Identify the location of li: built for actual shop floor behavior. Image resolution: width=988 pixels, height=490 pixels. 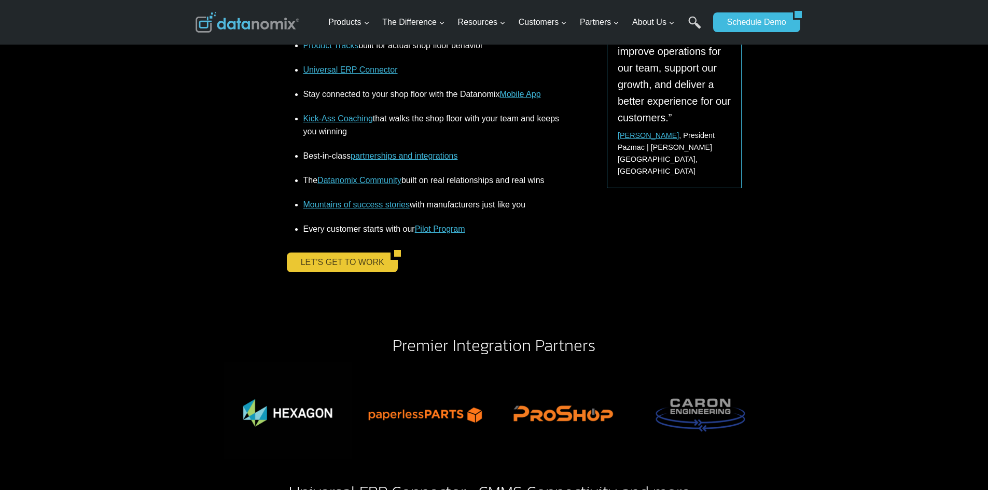
(432, 45).